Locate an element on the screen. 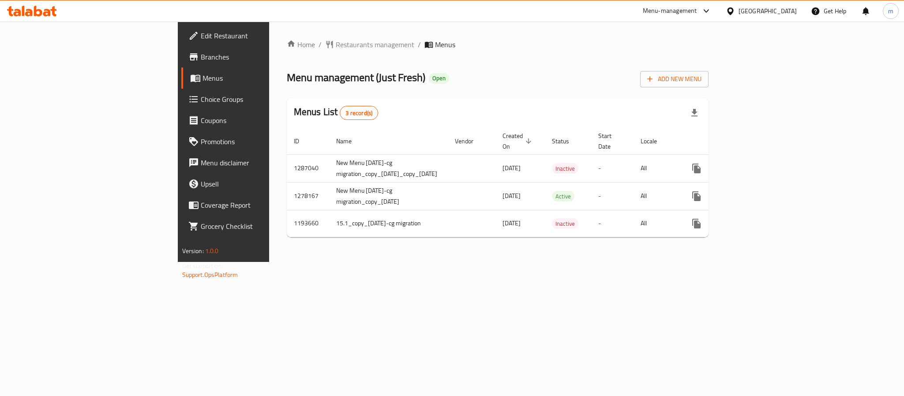  span: Menu management ( Just Fresh ) is located at coordinates (356, 77).